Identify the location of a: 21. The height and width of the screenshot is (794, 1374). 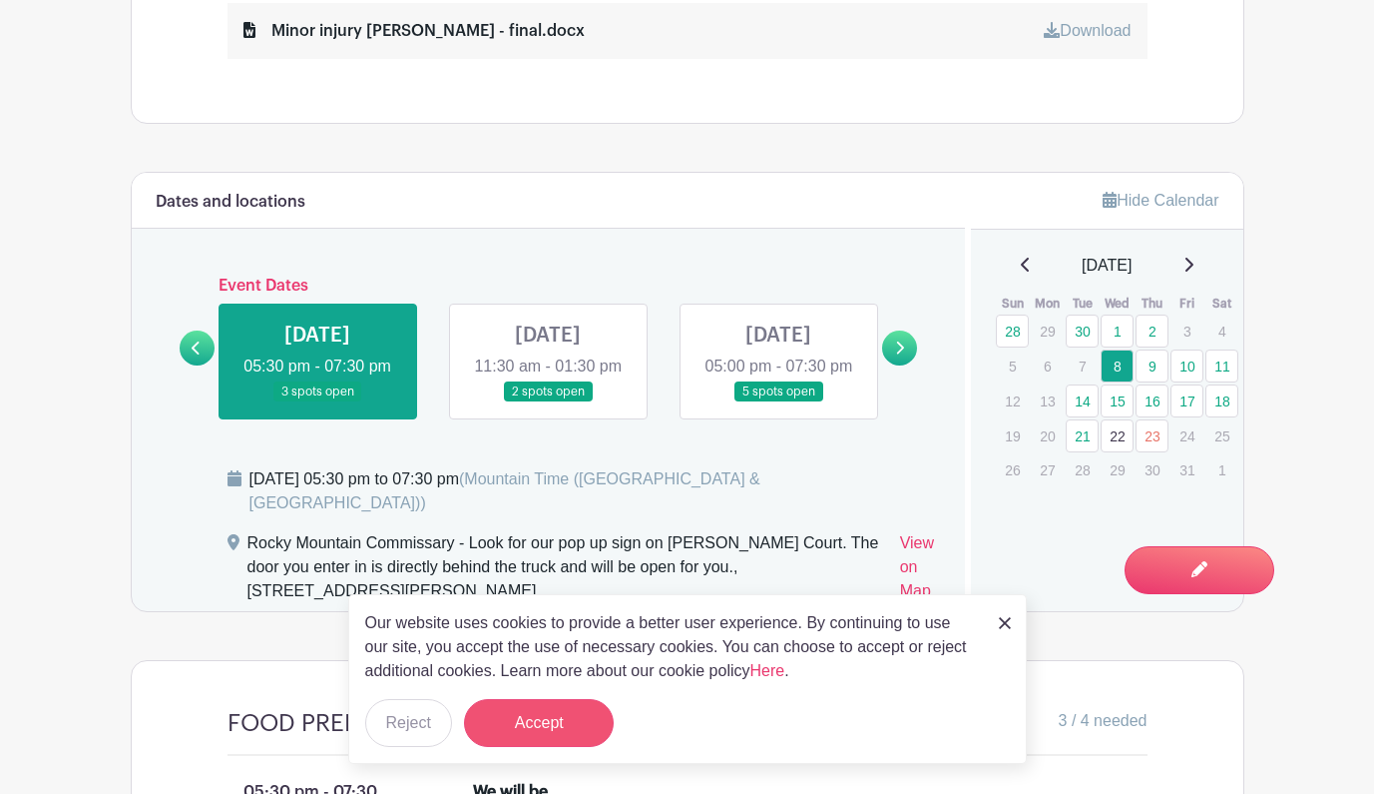
(1082, 435).